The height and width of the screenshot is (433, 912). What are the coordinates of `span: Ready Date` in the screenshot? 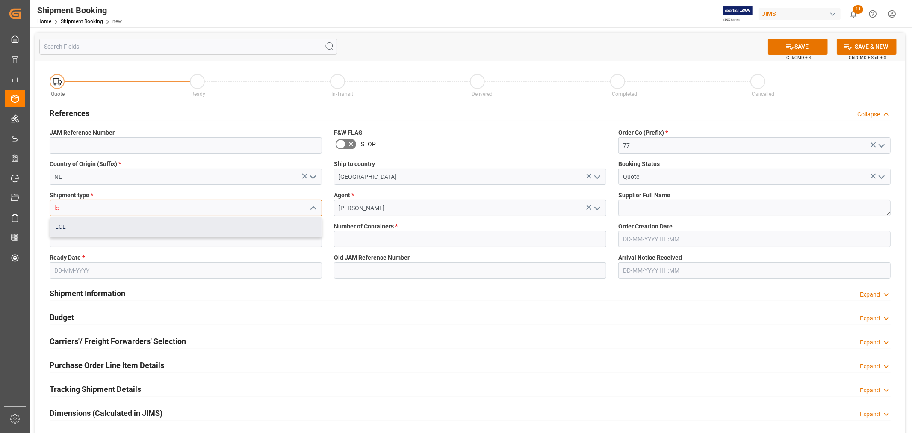 It's located at (67, 257).